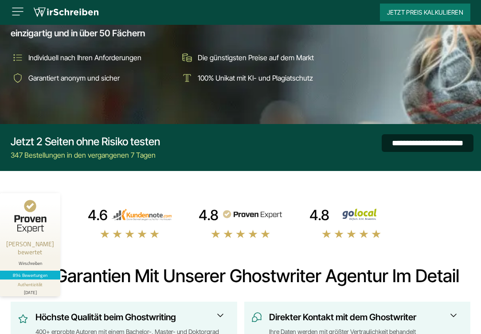  What do you see at coordinates (262, 78) in the screenshot?
I see `li: 100% Unikat mit KI- und Plagiatschutz` at bounding box center [262, 78].